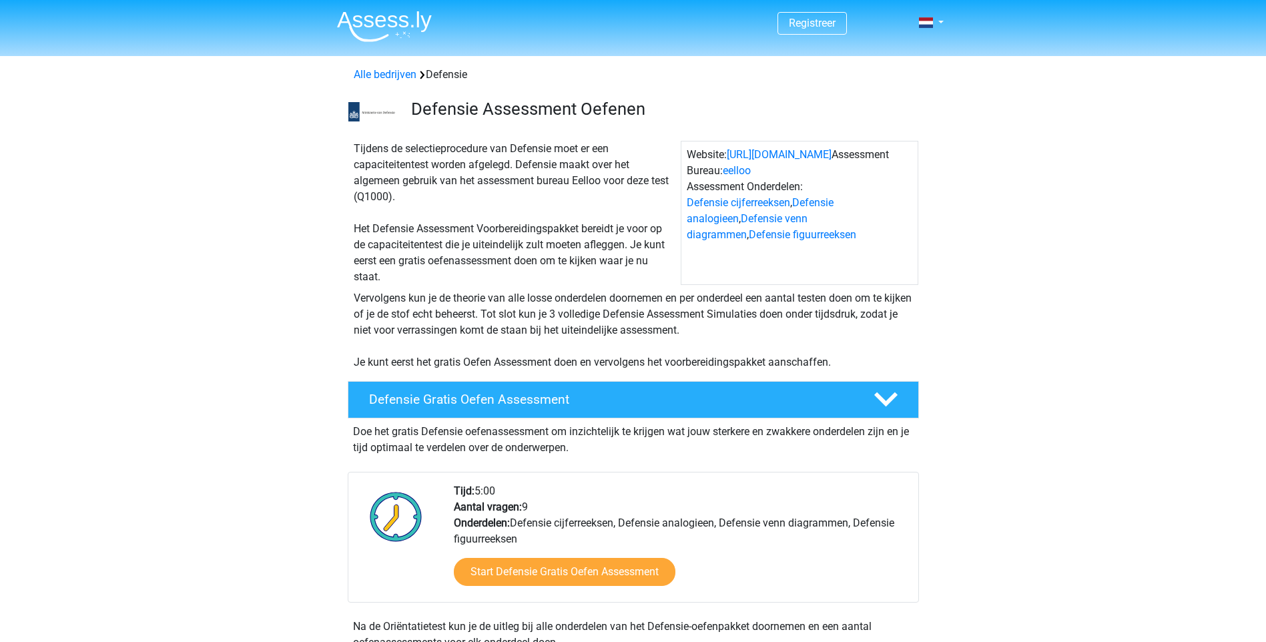 The width and height of the screenshot is (1266, 642). What do you see at coordinates (747, 226) in the screenshot?
I see `a: Defensie venn diagrammen` at bounding box center [747, 226].